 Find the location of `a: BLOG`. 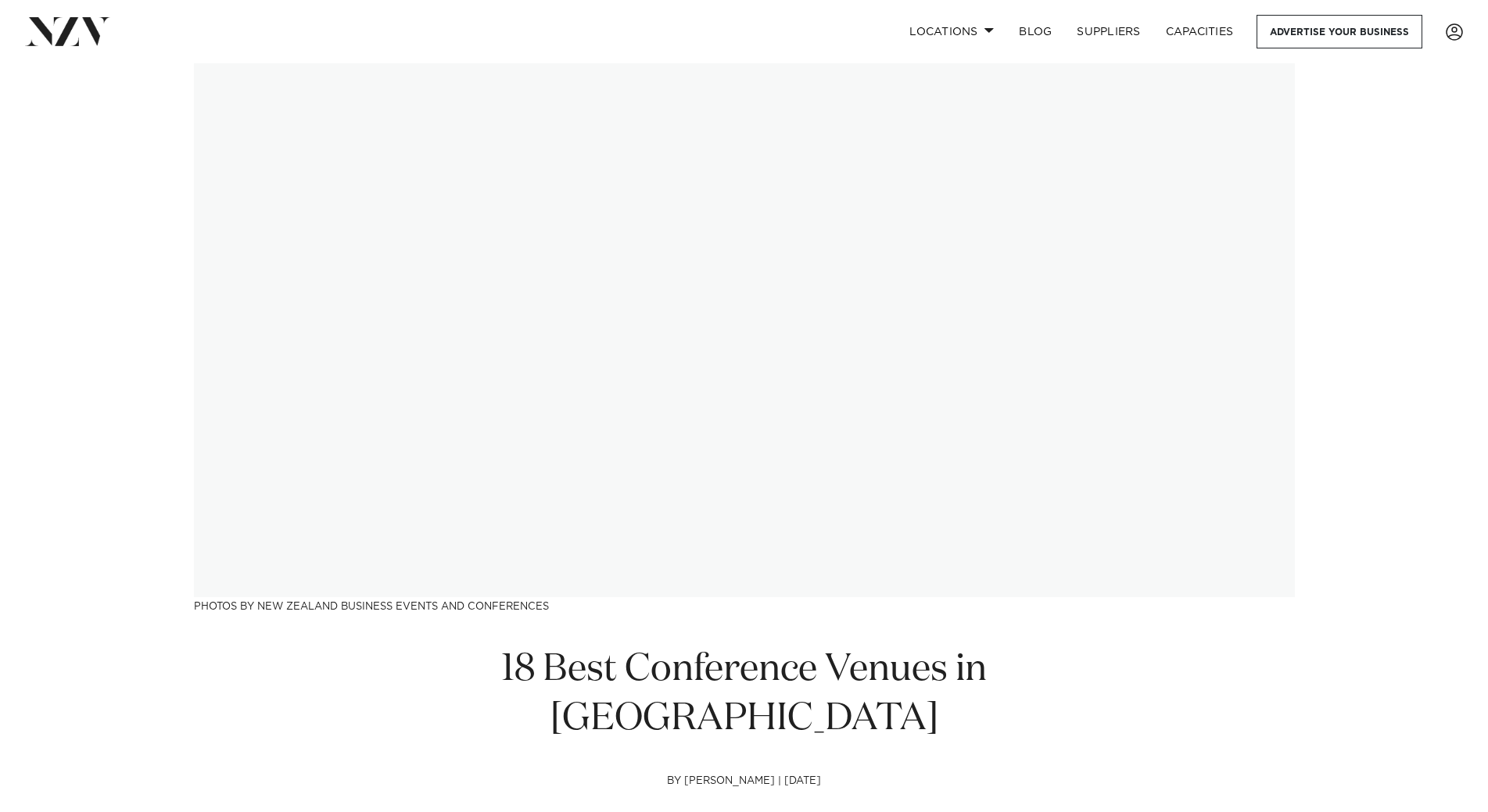

a: BLOG is located at coordinates (1035, 31).